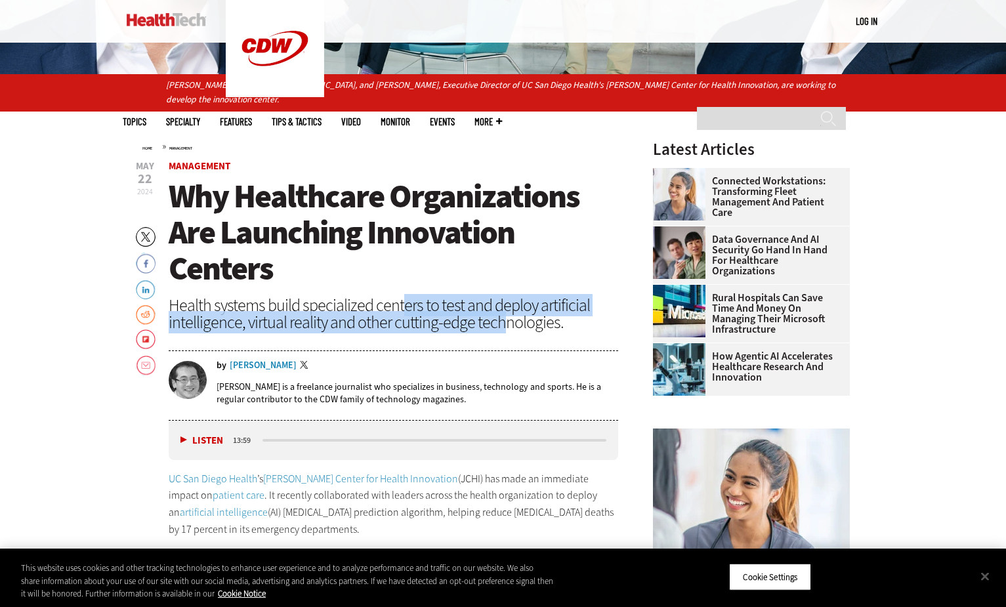 This screenshot has width=1006, height=607. Describe the element at coordinates (145, 179) in the screenshot. I see `span: 22` at that location.